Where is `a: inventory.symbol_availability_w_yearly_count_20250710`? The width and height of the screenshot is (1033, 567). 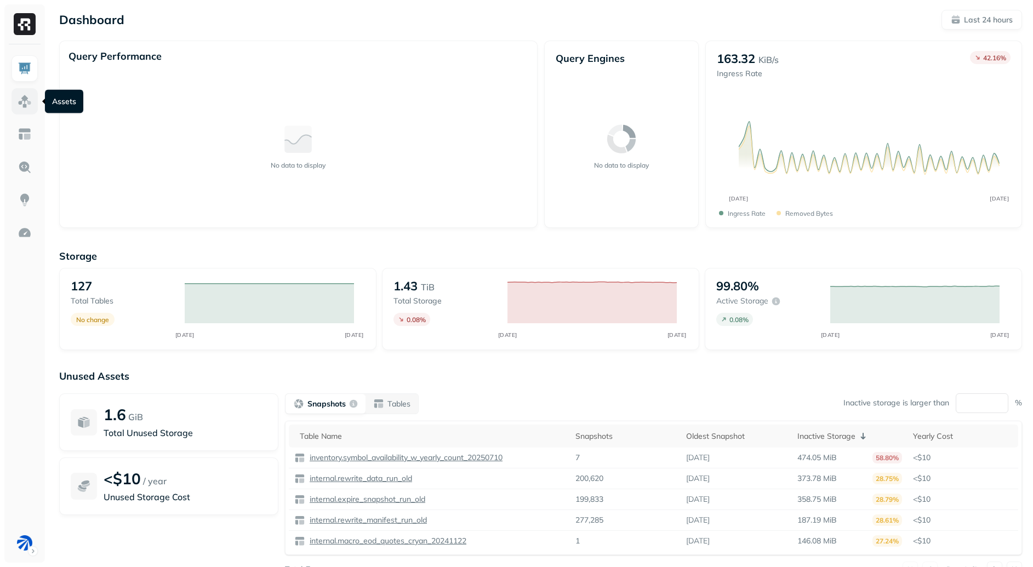 a: inventory.symbol_availability_w_yearly_count_20250710 is located at coordinates (404, 458).